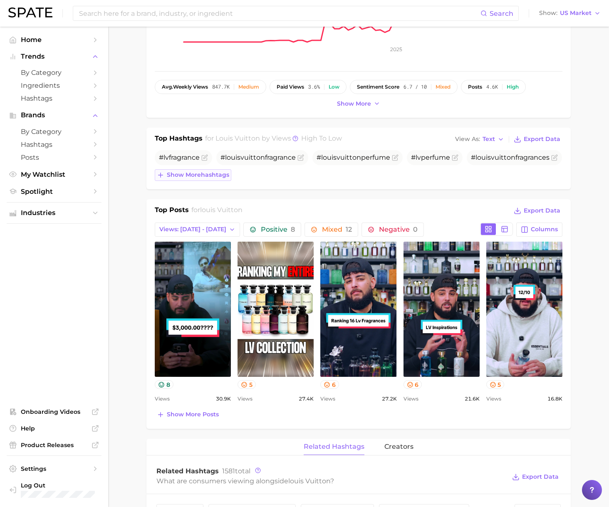 The image size is (609, 507). Describe the element at coordinates (54, 213) in the screenshot. I see `span: Industries` at that location.